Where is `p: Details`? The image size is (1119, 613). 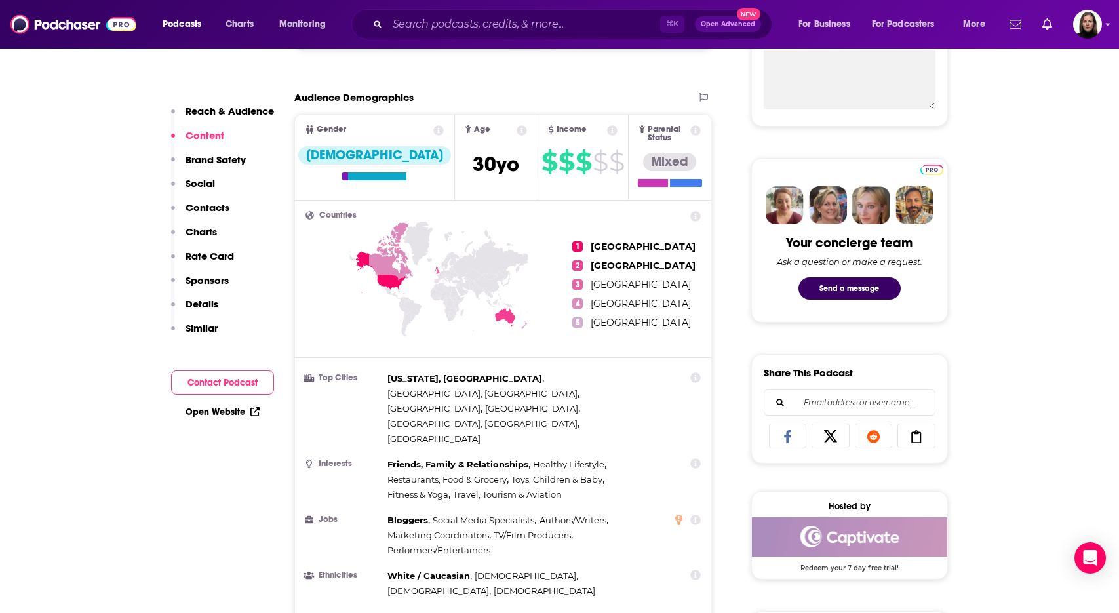 p: Details is located at coordinates (202, 303).